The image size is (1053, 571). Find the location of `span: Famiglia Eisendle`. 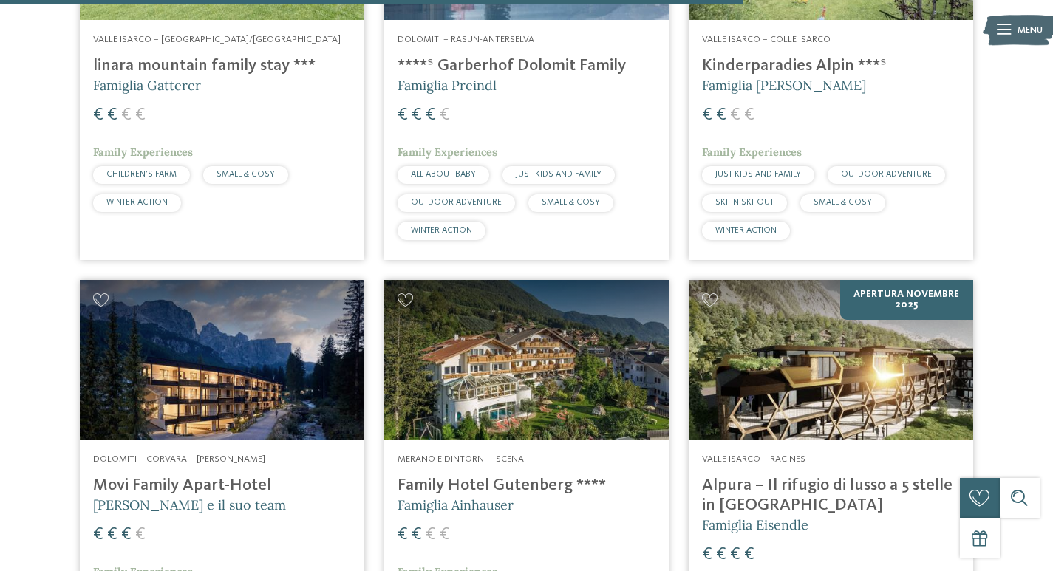

span: Famiglia Eisendle is located at coordinates (755, 524).